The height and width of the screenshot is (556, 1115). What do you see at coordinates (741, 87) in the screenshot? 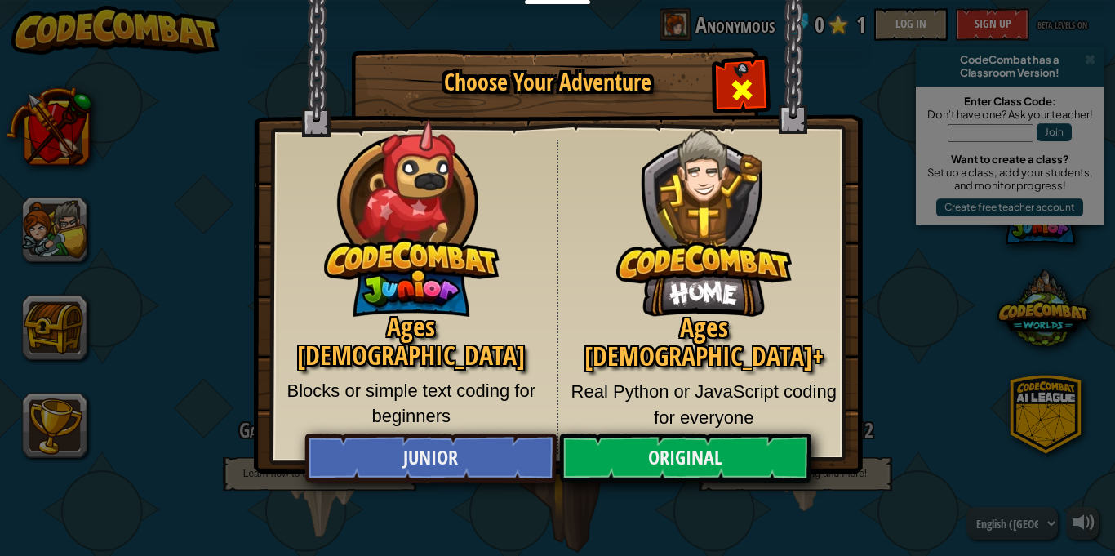
I see `div: Close modal` at bounding box center [741, 87].